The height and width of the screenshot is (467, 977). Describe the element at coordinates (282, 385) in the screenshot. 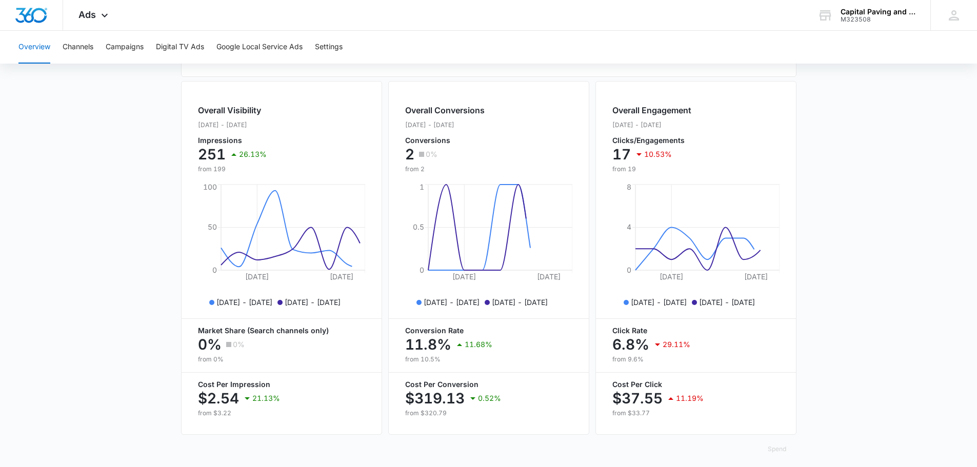

I see `p: Cost Per Impression` at that location.